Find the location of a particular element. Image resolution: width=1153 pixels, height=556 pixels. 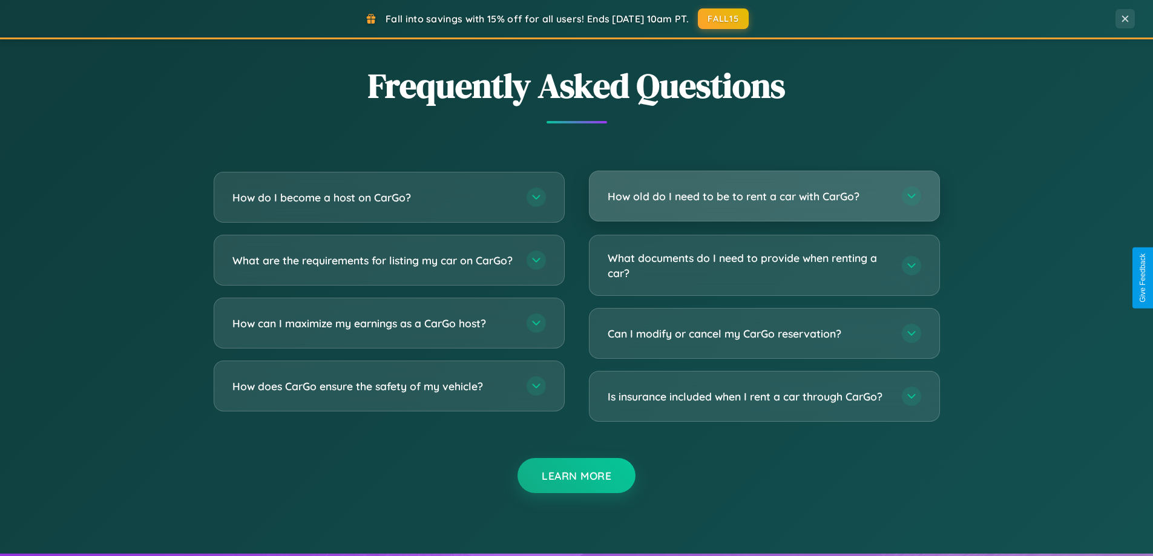

h3: How does CarGo ensure the safety of my vehicle? is located at coordinates (373, 386).